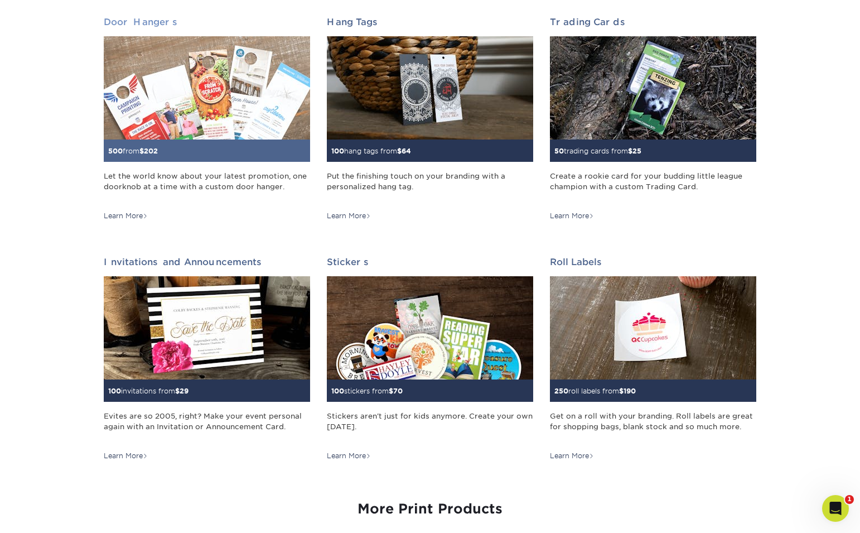 Image resolution: width=860 pixels, height=533 pixels. Describe the element at coordinates (371, 151) in the screenshot. I see `small: hang tags from` at that location.